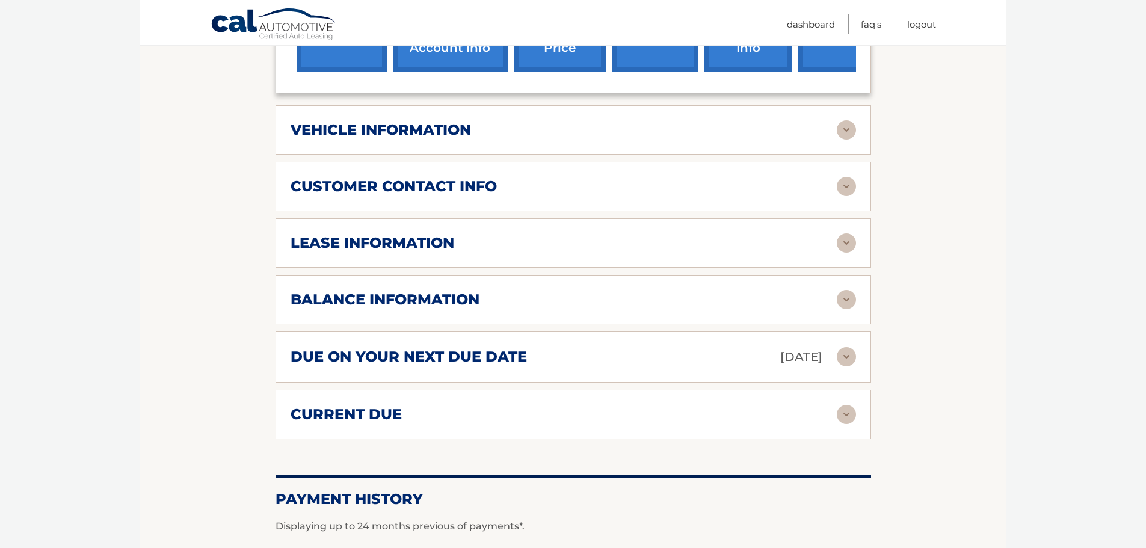 This screenshot has height=548, width=1146. What do you see at coordinates (372, 243) in the screenshot?
I see `h2: lease information` at bounding box center [372, 243].